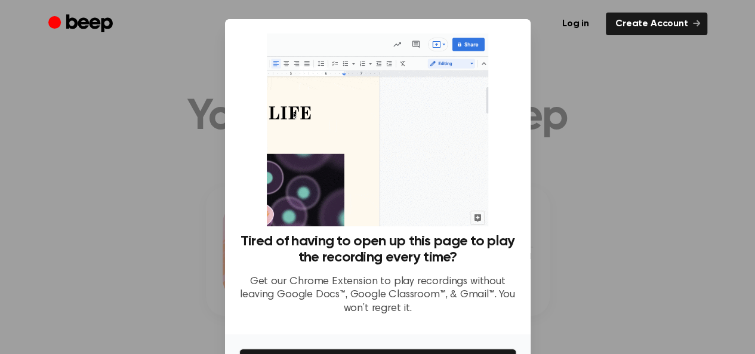  What do you see at coordinates (378, 296) in the screenshot?
I see `p: Get our Chrome Extension to play recordings without leaving Google Docs™, Google Classroom™, & Gm...` at bounding box center [378, 296].